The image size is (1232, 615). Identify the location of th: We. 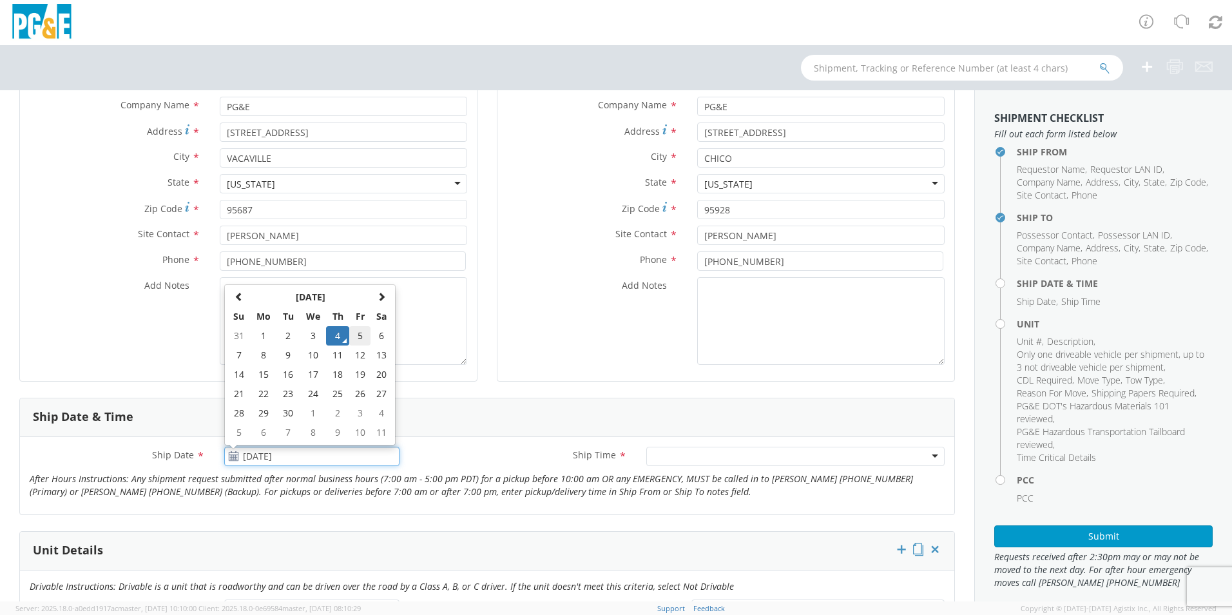
(313, 316).